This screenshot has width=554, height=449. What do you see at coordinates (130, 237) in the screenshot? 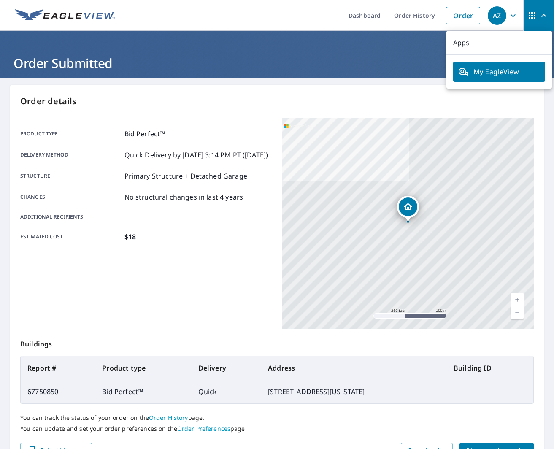
I see `p: $18` at bounding box center [130, 237].